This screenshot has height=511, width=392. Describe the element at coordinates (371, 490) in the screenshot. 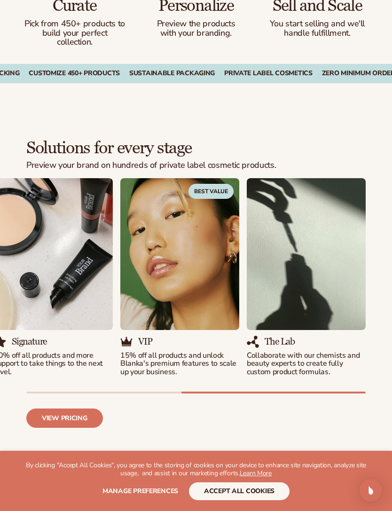

I see `div: Open Intercom Messenger` at that location.